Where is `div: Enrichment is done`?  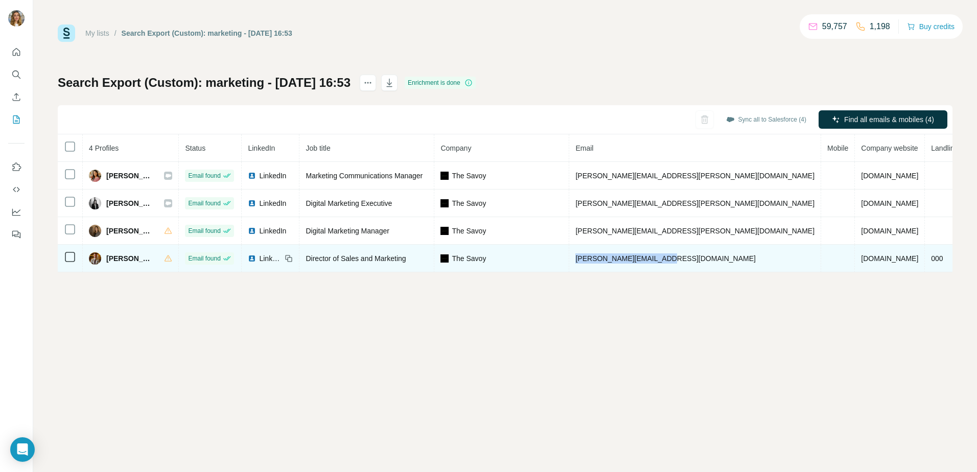
div: Enrichment is done is located at coordinates (440, 83).